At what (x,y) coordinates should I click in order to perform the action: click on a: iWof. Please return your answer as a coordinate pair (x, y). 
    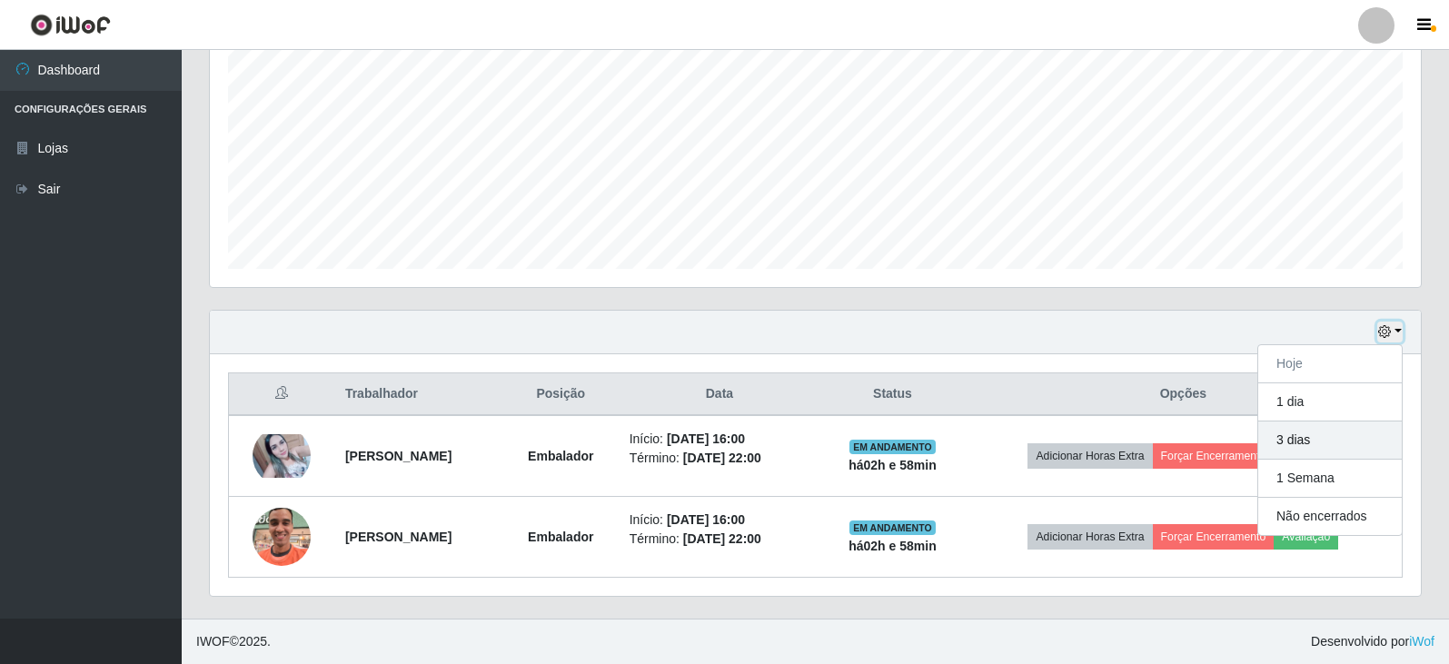
    Looking at the image, I should click on (1422, 642).